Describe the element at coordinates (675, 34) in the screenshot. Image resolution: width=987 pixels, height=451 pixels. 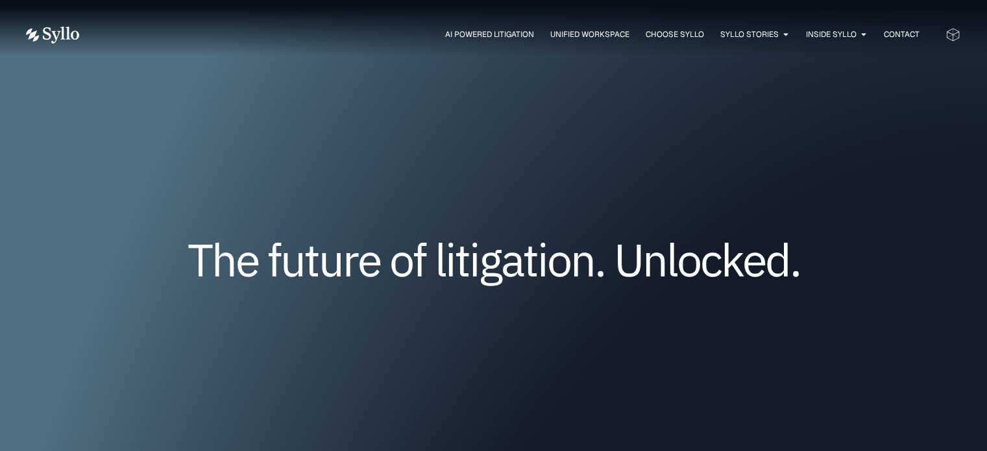
I see `a: Choose Syllo` at that location.